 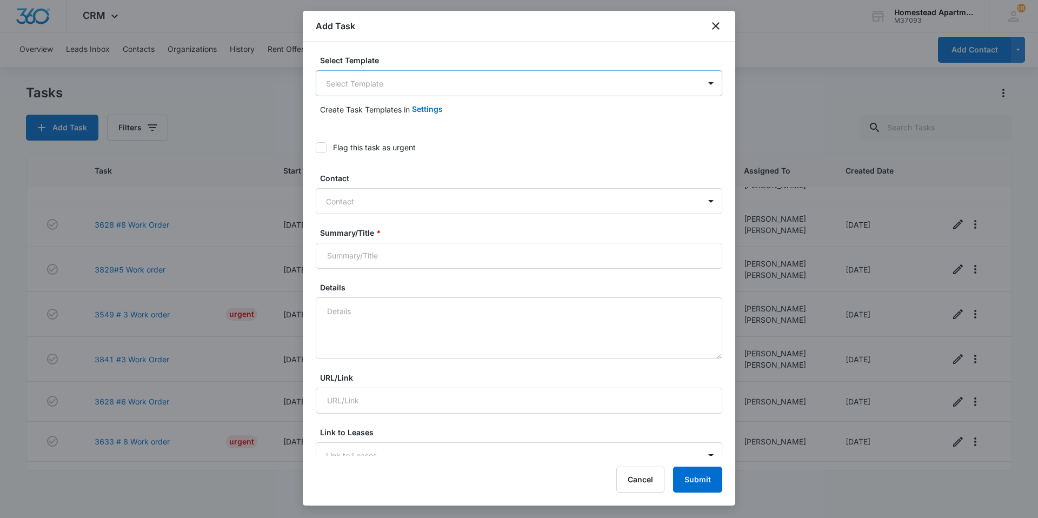 What do you see at coordinates (523, 377) in the screenshot?
I see `label: URL/Link` at bounding box center [523, 377].